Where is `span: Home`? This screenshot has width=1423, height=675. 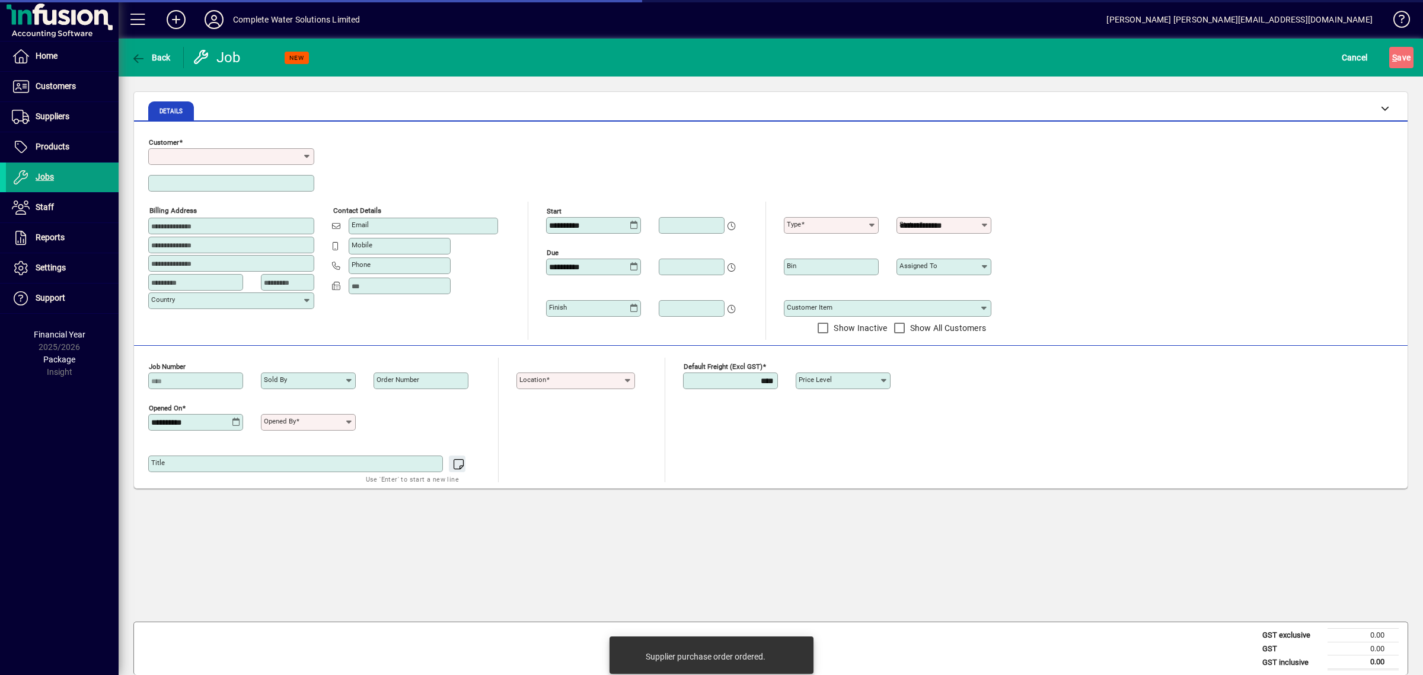 span: Home is located at coordinates (46, 56).